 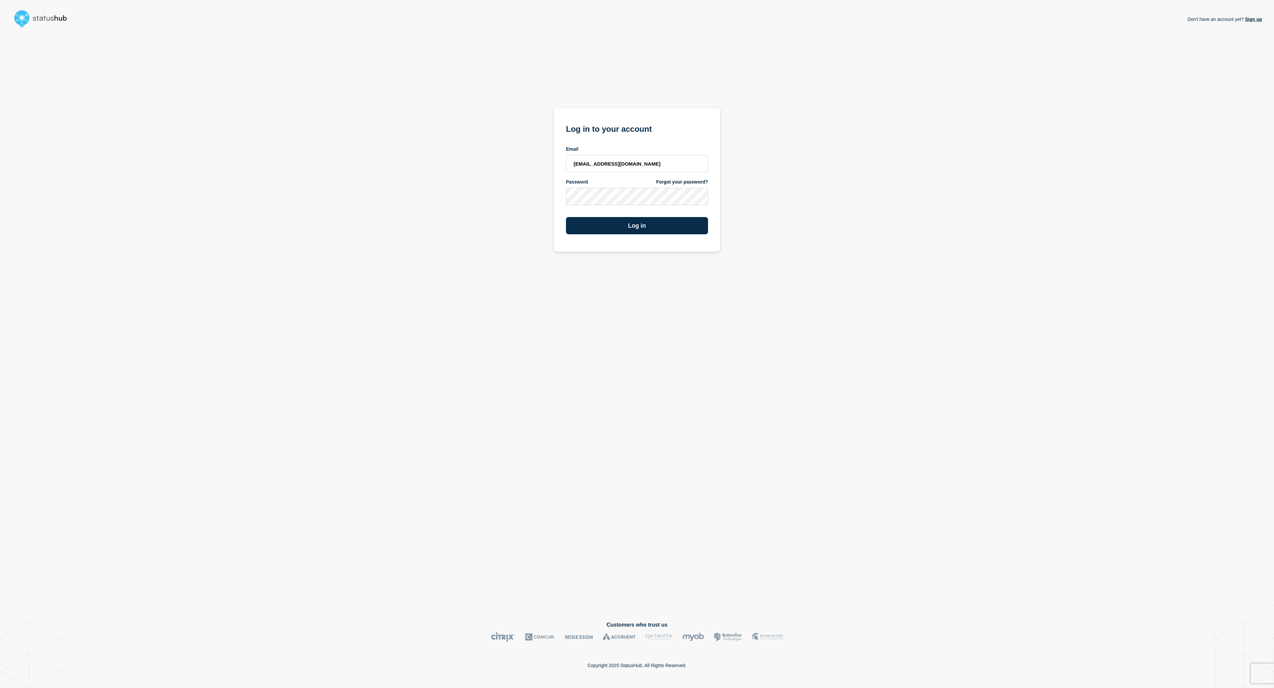 What do you see at coordinates (1224, 19) in the screenshot?
I see `p: Don't have an account yet?` at bounding box center [1224, 19].